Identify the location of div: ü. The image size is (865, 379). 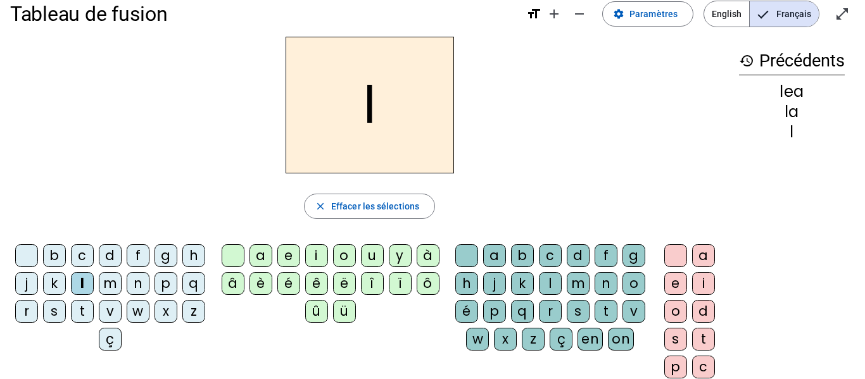
(345, 312).